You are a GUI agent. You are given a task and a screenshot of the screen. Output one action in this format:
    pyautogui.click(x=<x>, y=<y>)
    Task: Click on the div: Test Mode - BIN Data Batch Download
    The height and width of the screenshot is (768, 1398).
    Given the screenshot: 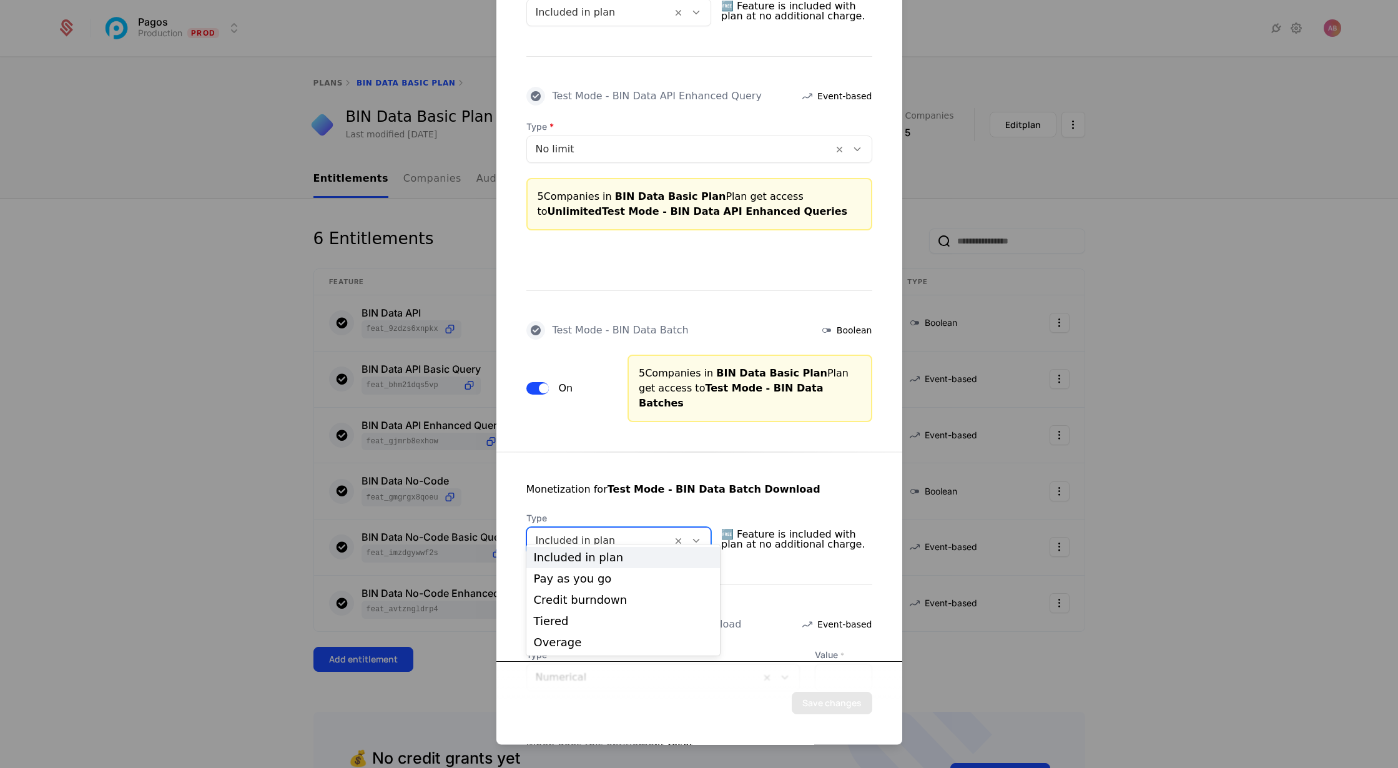 What is the action you would take?
    pyautogui.click(x=647, y=625)
    